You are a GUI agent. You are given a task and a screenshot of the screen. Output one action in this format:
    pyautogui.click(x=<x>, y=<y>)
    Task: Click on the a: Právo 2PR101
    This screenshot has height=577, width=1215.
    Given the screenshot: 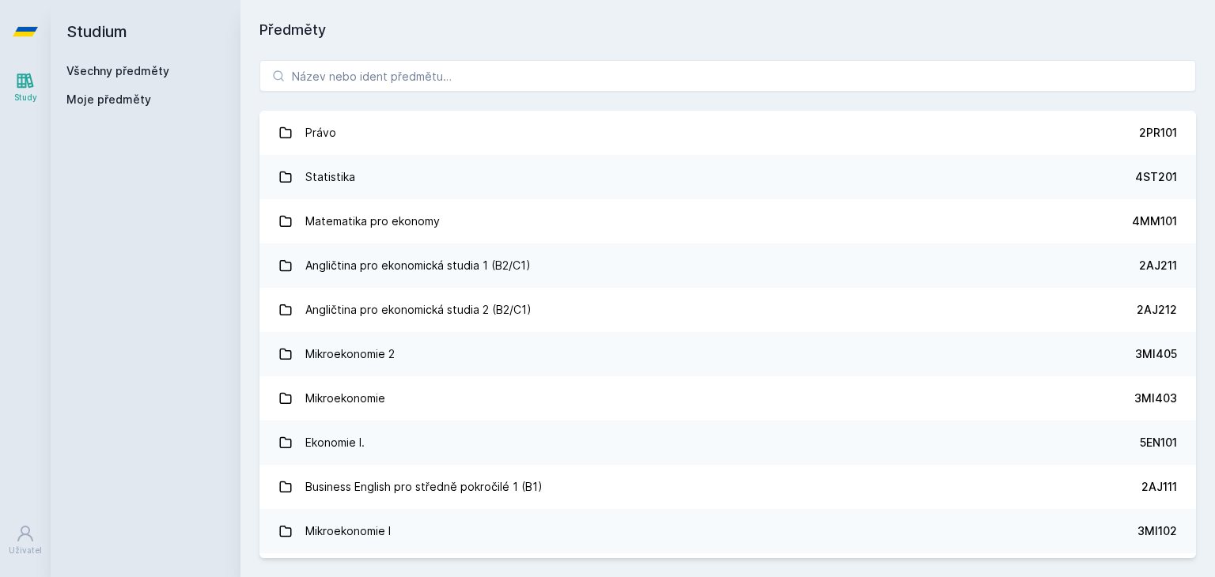 What is the action you would take?
    pyautogui.click(x=727, y=133)
    